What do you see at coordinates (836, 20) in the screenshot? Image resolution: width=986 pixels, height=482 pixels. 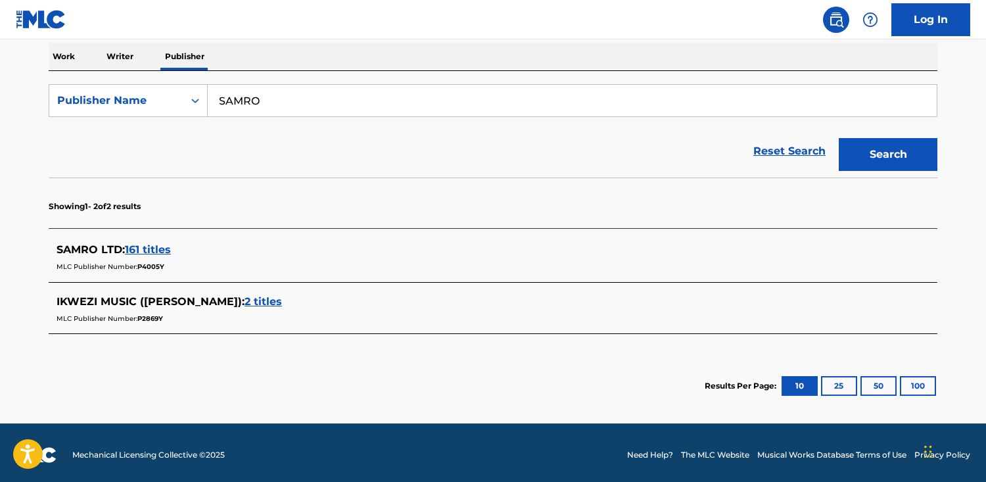 I see `a: Public Search` at bounding box center [836, 20].